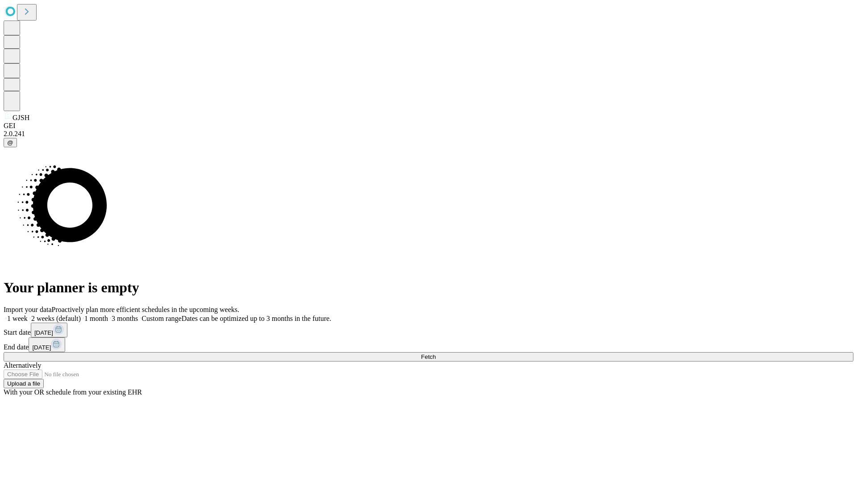 This screenshot has height=482, width=857. What do you see at coordinates (22, 365) in the screenshot?
I see `span: Alternatively` at bounding box center [22, 365].